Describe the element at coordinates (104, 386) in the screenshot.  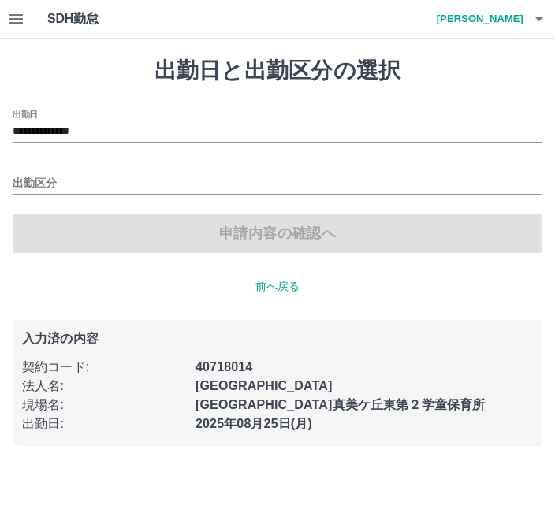
I see `p: 法人名 :` at that location.